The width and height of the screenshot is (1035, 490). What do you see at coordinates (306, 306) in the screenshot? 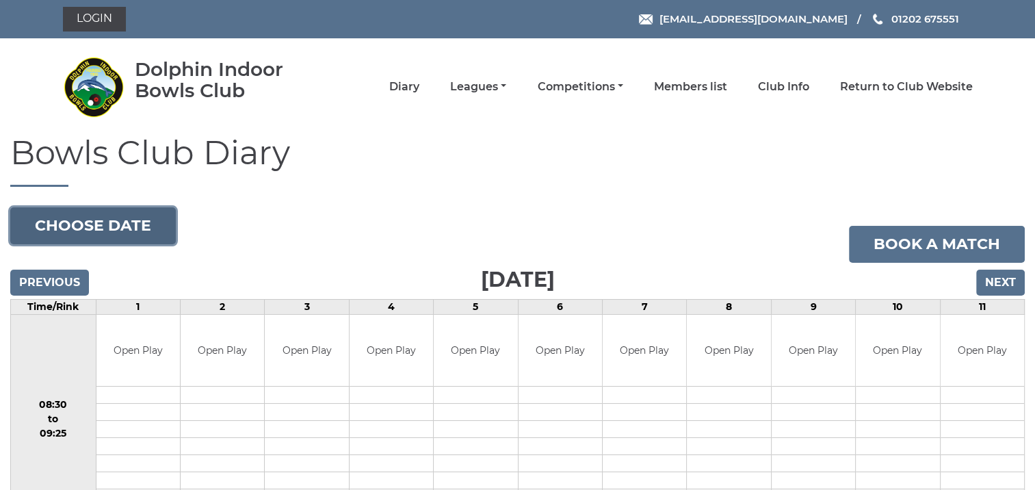
I see `td: 3` at bounding box center [306, 306].